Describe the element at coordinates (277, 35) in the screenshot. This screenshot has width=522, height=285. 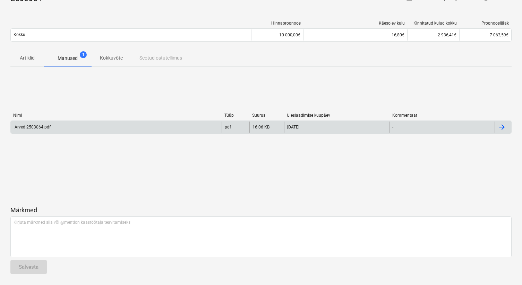
I see `div: 10 000,00€` at that location.